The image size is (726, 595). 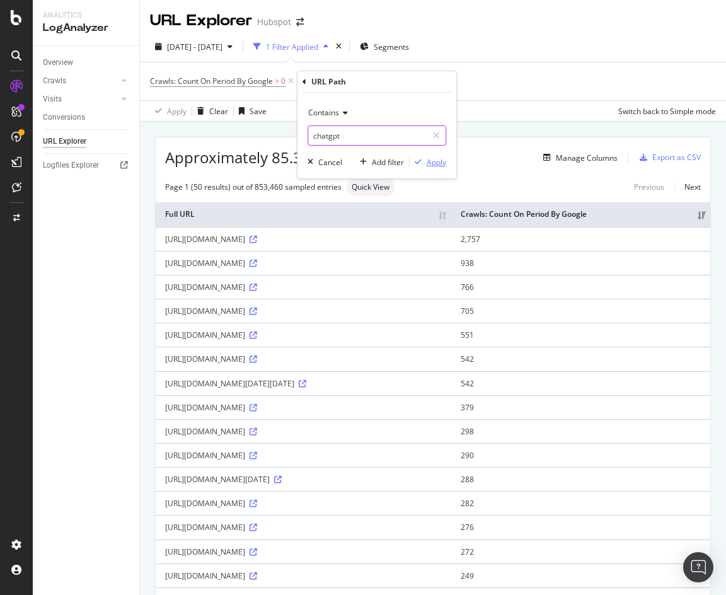 I want to click on td: 705, so click(x=581, y=311).